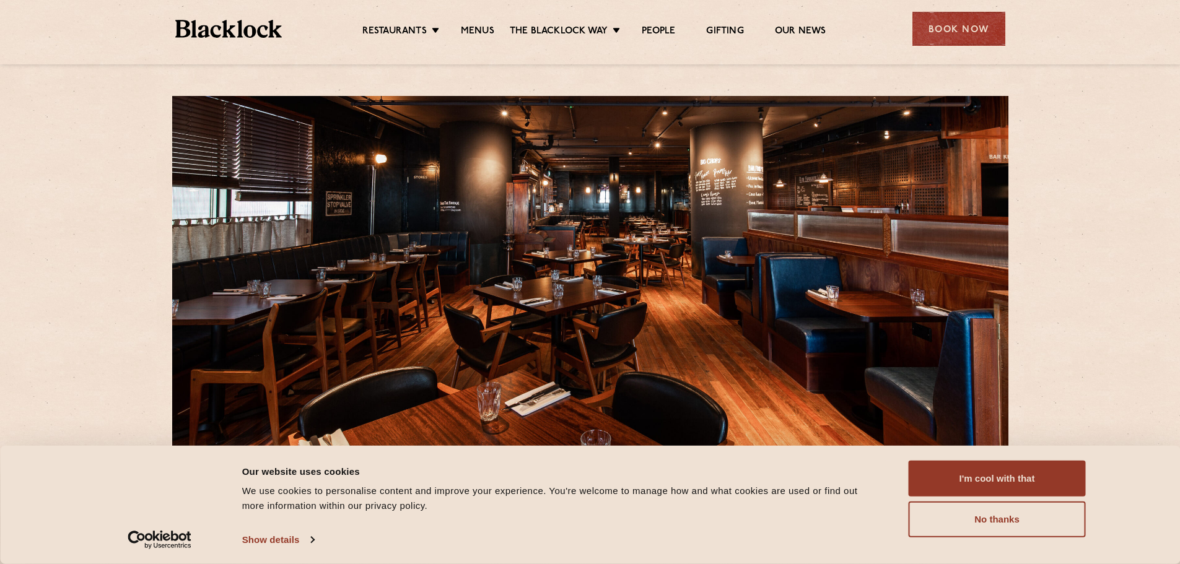 Image resolution: width=1180 pixels, height=564 pixels. I want to click on a: The Blacklock Way, so click(559, 32).